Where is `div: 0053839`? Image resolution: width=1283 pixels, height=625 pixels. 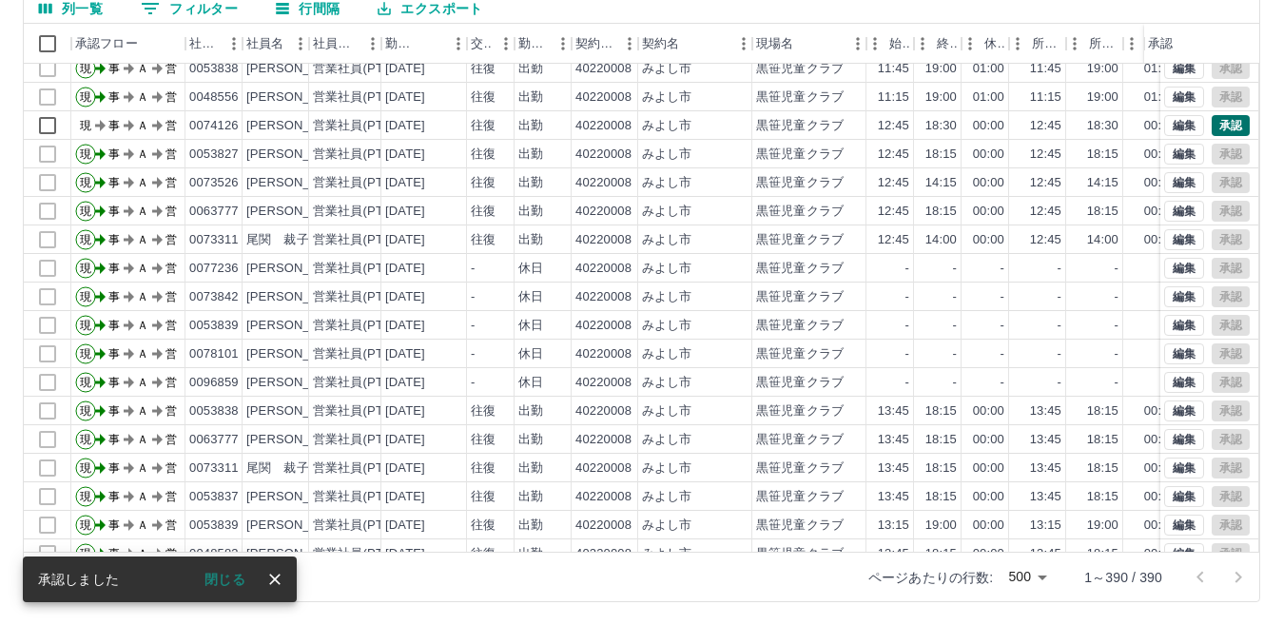
div: 0053839 is located at coordinates (214, 325).